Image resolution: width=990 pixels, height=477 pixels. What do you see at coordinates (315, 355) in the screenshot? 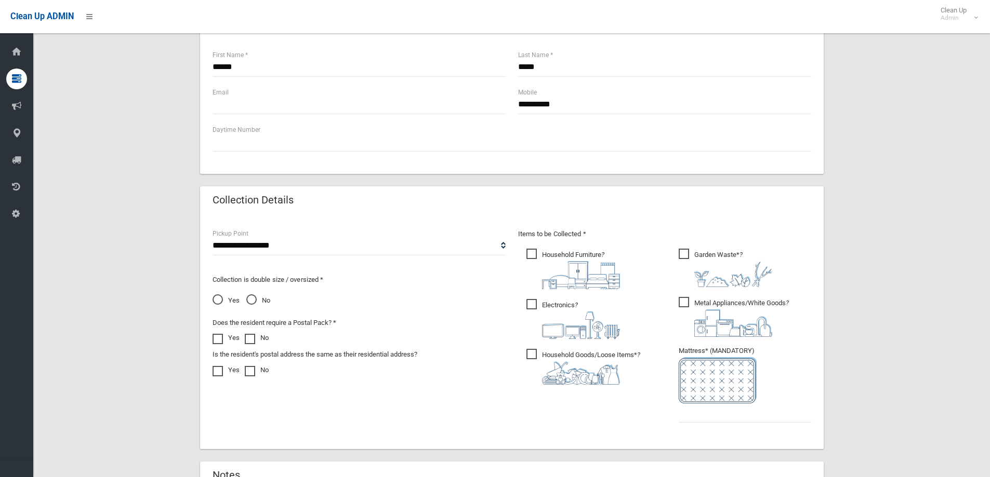
I see `label: Is the resident's postal address the same as their residential address?` at bounding box center [315, 355].